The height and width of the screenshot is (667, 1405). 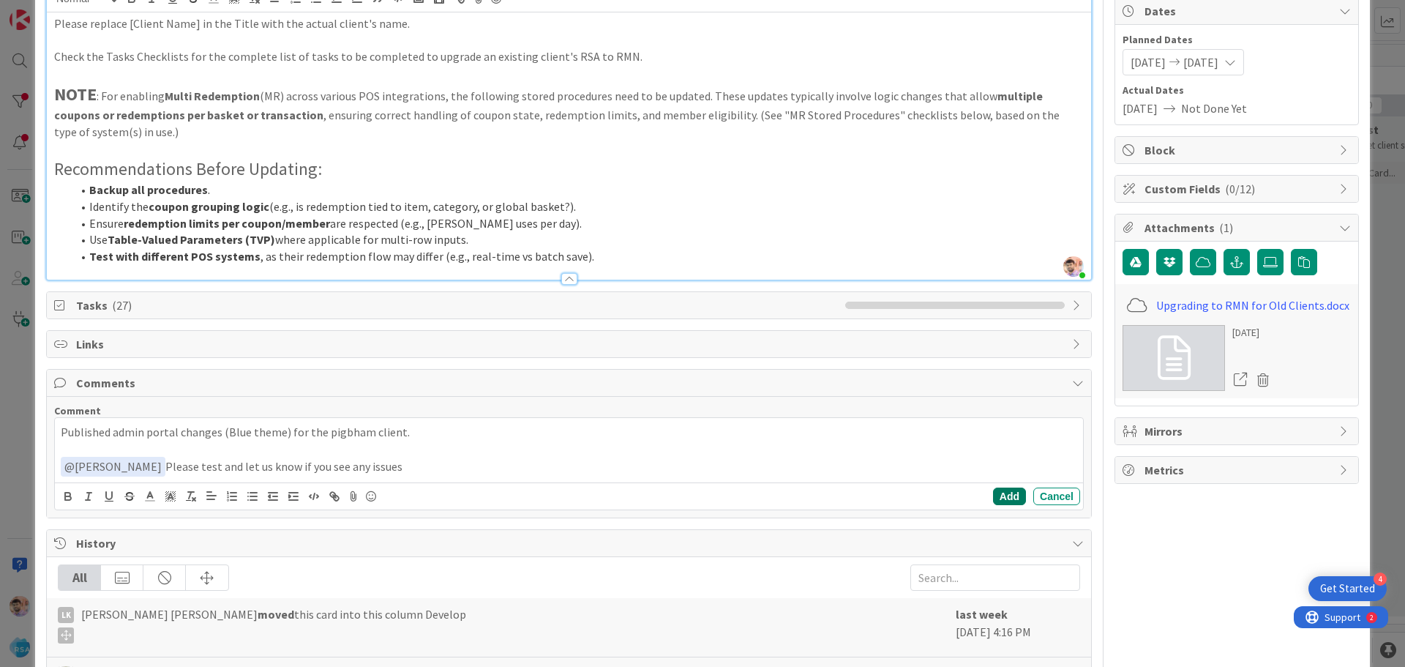 What do you see at coordinates (995, 577) in the screenshot?
I see `input: Search...` at bounding box center [995, 577].